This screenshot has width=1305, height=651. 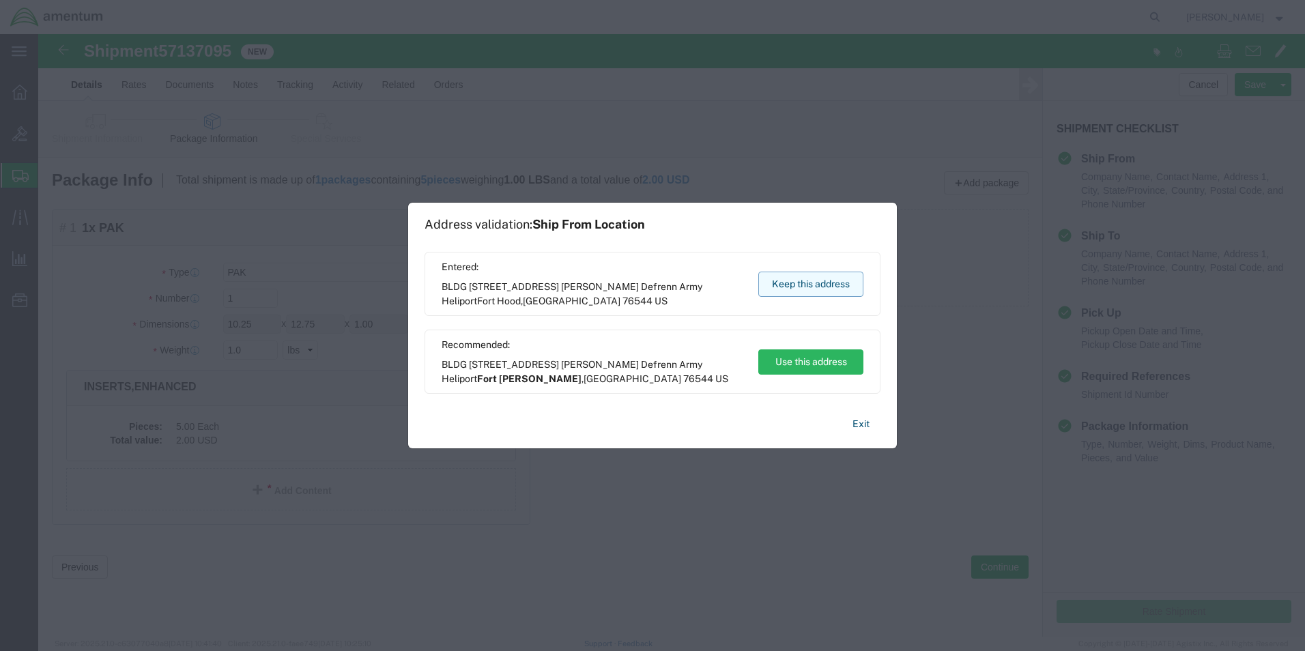 I want to click on span: Recommended:, so click(x=593, y=345).